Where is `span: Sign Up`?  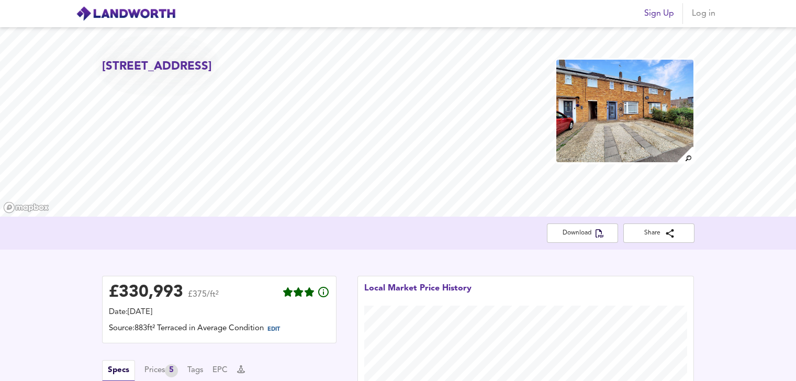 span: Sign Up is located at coordinates (659, 14).